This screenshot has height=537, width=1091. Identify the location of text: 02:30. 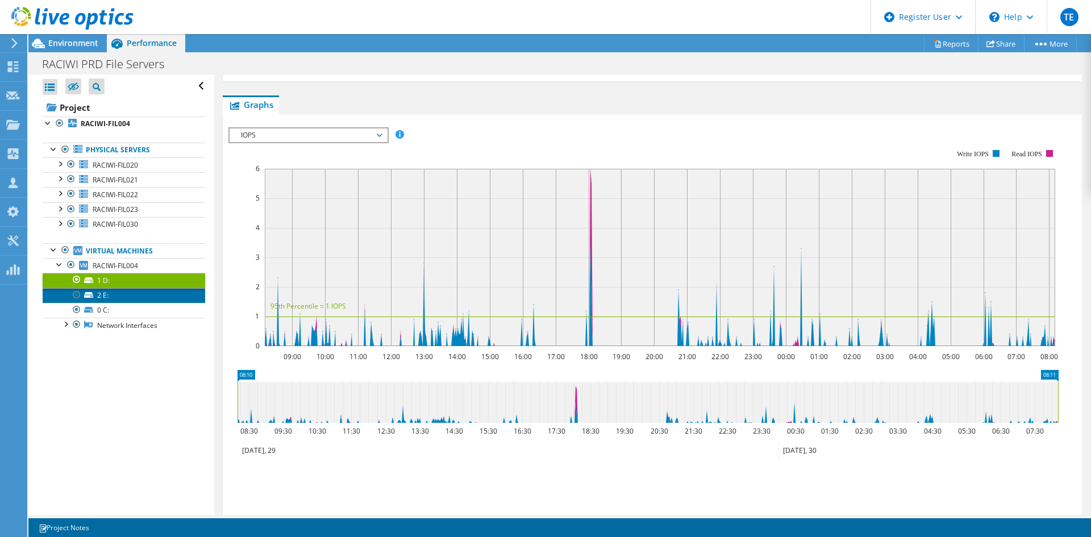
(864, 431).